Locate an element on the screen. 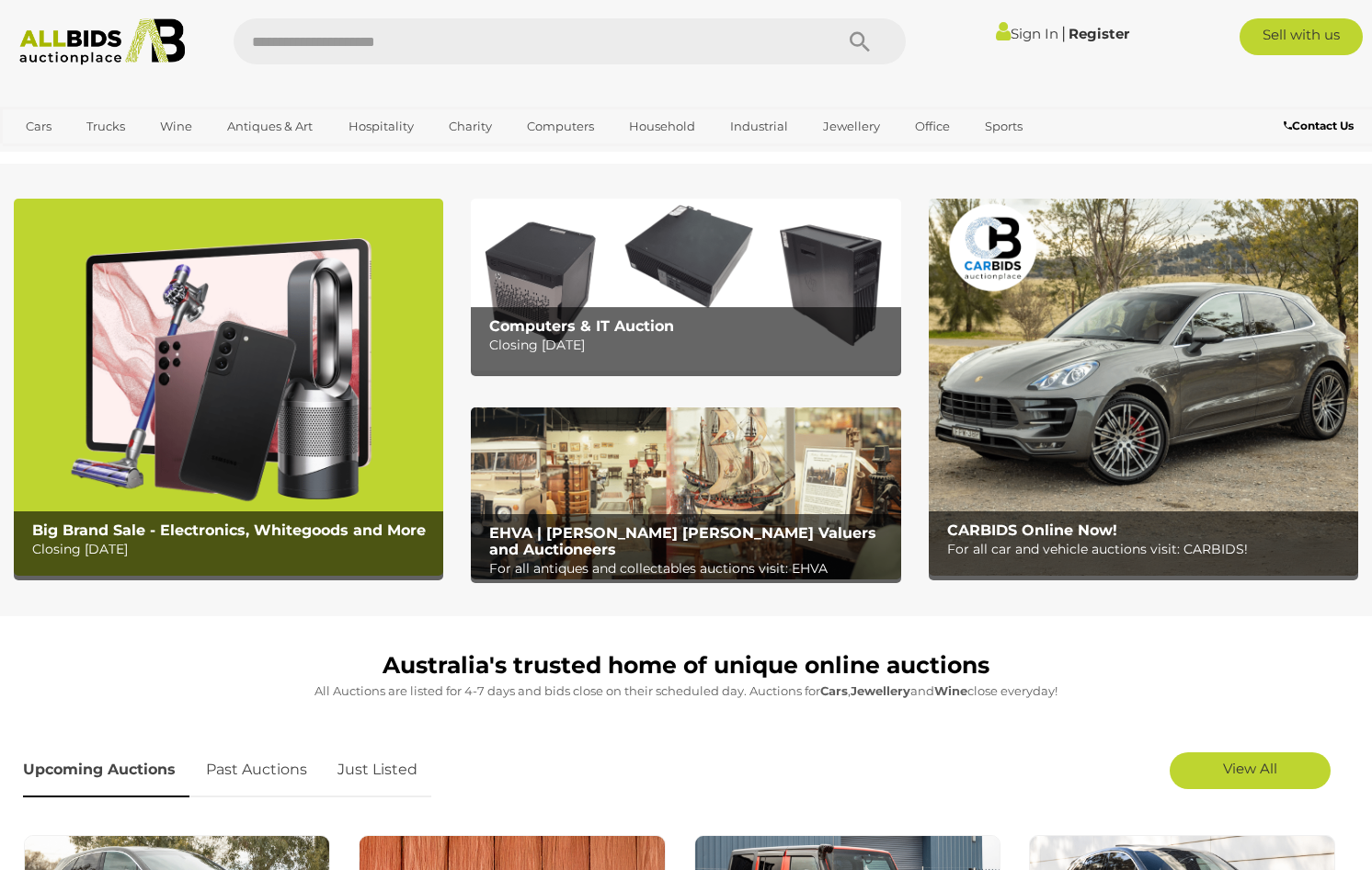  a: Jewellery is located at coordinates (852, 126).